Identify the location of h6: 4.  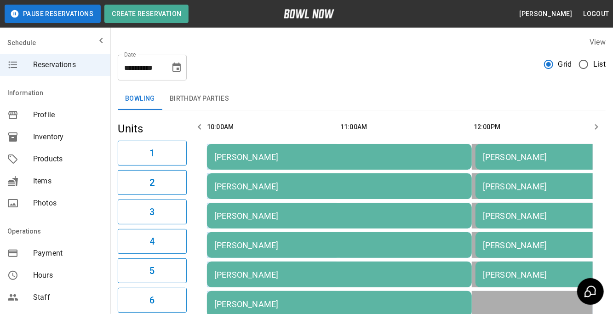
(152, 242).